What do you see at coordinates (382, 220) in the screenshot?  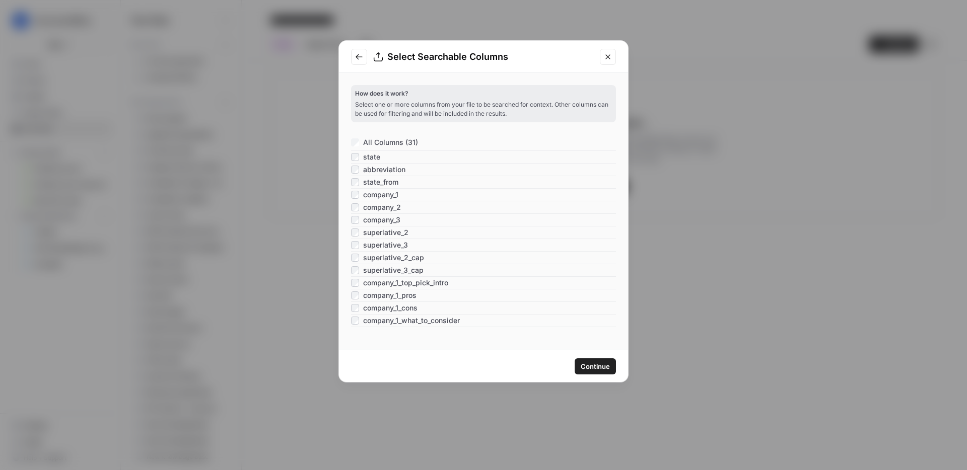 I see `span: company_3` at bounding box center [382, 220].